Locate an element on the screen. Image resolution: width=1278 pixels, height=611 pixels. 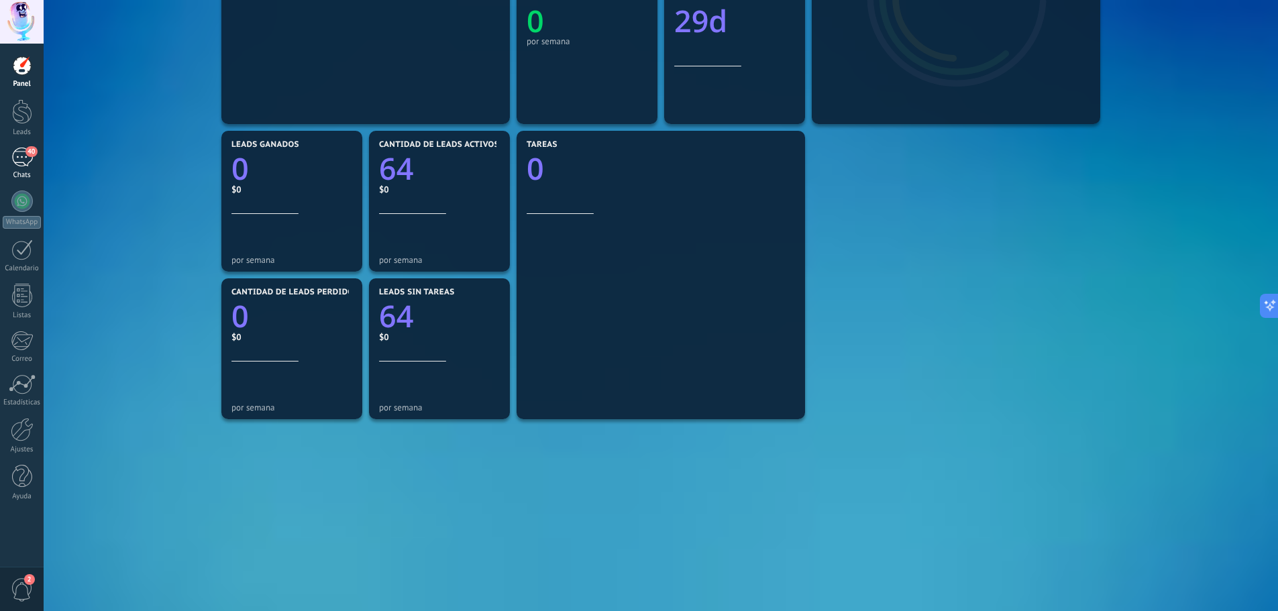
div: Correo is located at coordinates (22, 359).